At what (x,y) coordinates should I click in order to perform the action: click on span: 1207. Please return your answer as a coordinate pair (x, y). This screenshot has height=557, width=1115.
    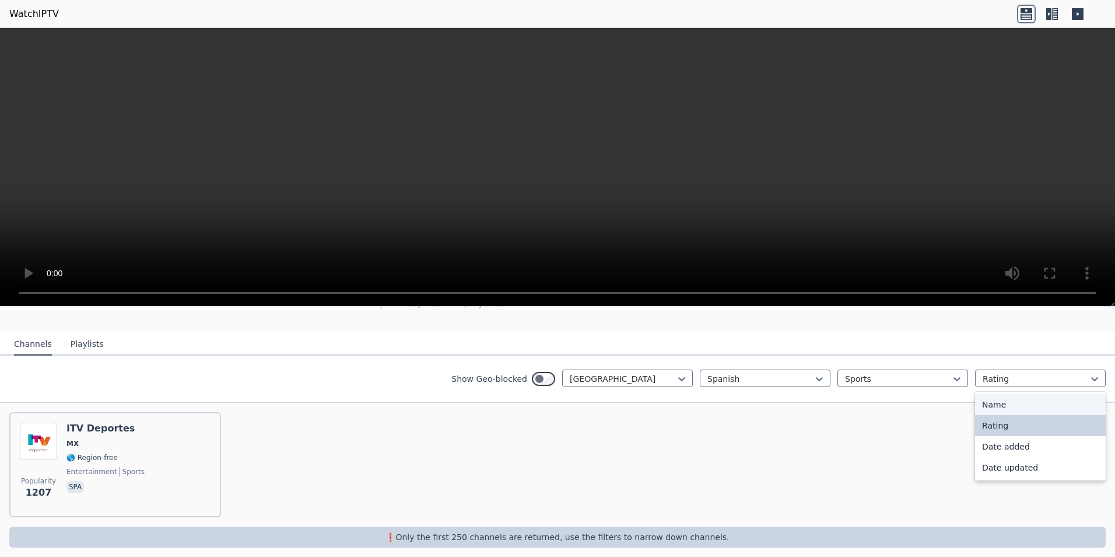
    Looking at the image, I should click on (39, 492).